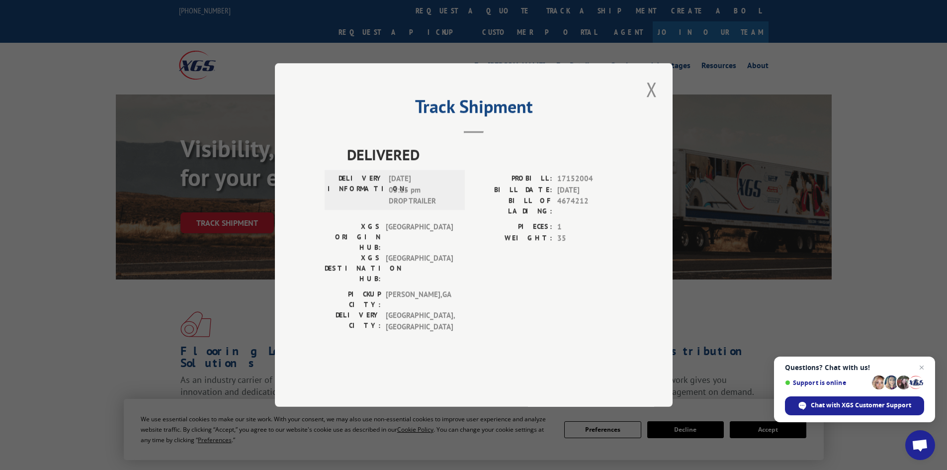 The image size is (947, 470). I want to click on label: DELIVERY INFORMATION:, so click(355, 190).